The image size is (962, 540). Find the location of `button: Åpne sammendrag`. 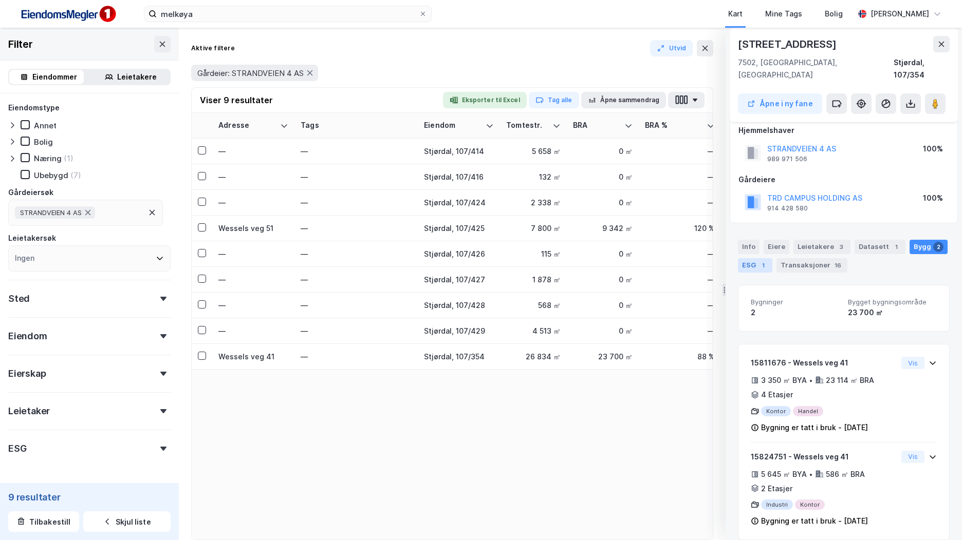

button: Åpne sammendrag is located at coordinates (624, 100).